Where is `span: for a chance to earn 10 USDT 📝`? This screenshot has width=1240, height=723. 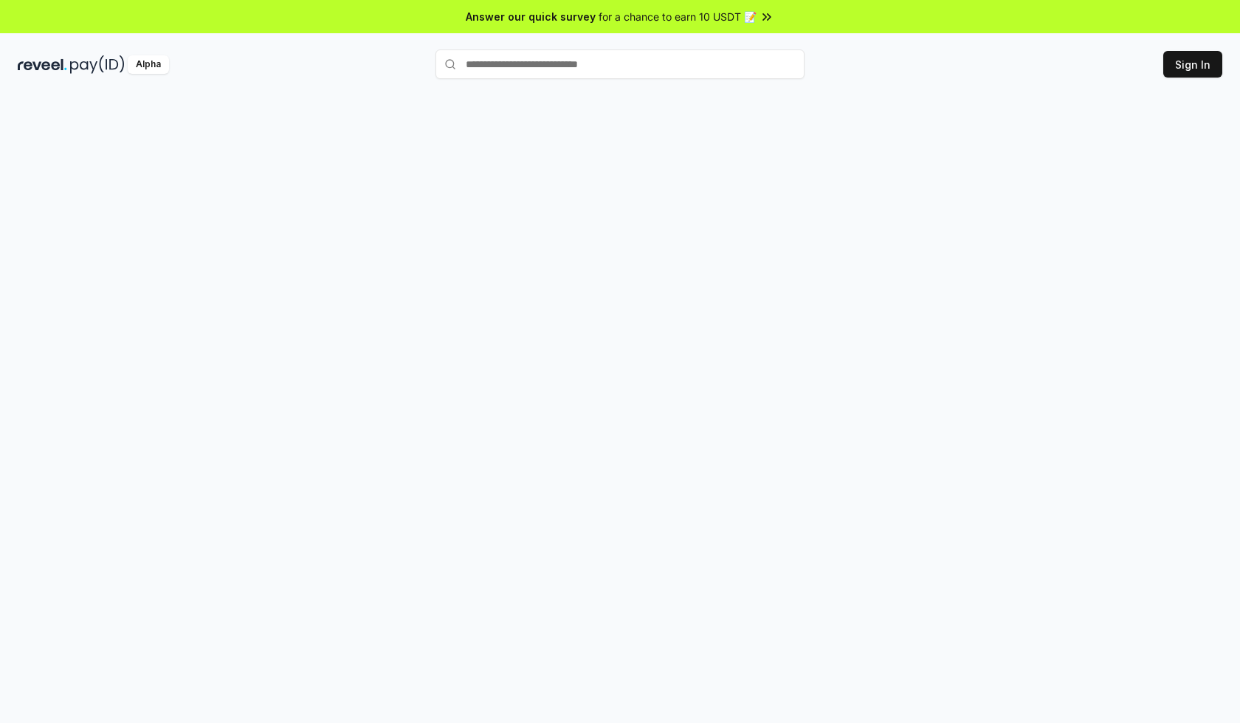
span: for a chance to earn 10 USDT 📝 is located at coordinates (678, 16).